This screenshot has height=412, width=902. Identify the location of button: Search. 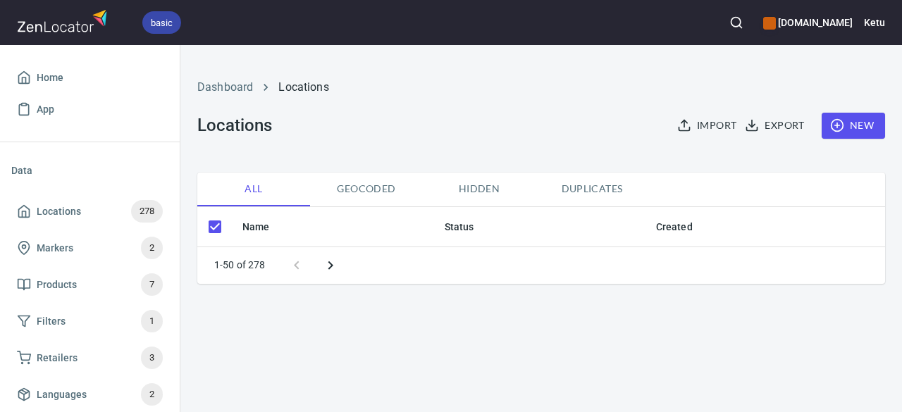
(736, 23).